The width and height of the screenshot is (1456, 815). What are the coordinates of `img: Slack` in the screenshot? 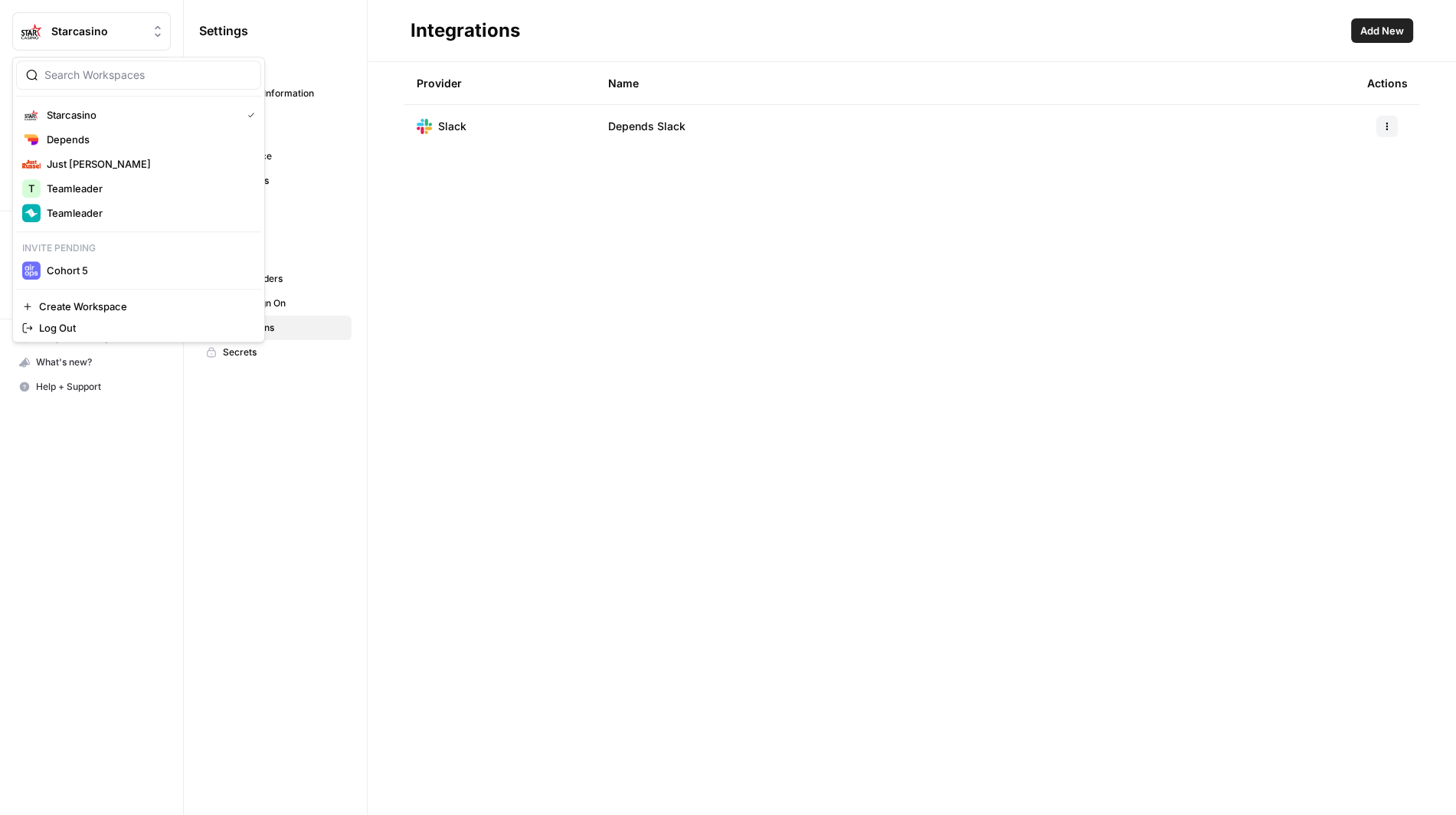 It's located at (425, 126).